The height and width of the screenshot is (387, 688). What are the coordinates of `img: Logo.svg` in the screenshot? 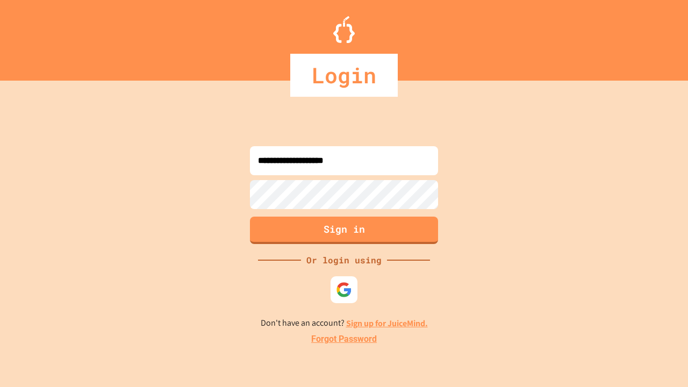 It's located at (344, 30).